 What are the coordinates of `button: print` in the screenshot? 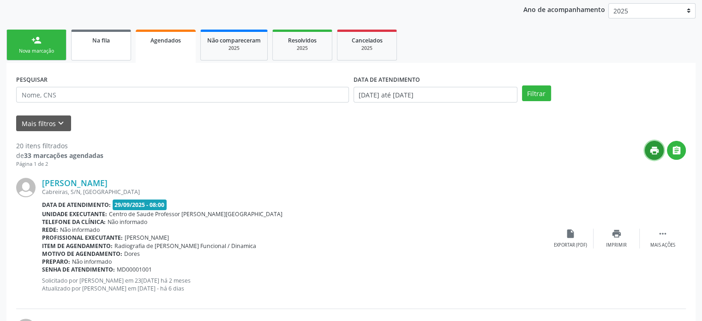 It's located at (654, 150).